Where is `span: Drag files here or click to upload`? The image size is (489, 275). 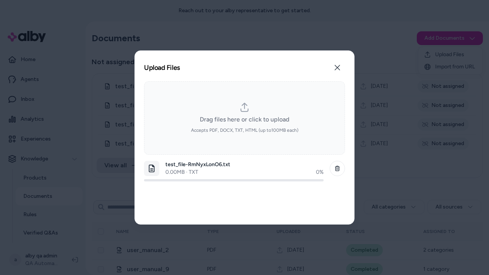 span: Drag files here or click to upload is located at coordinates (245, 120).